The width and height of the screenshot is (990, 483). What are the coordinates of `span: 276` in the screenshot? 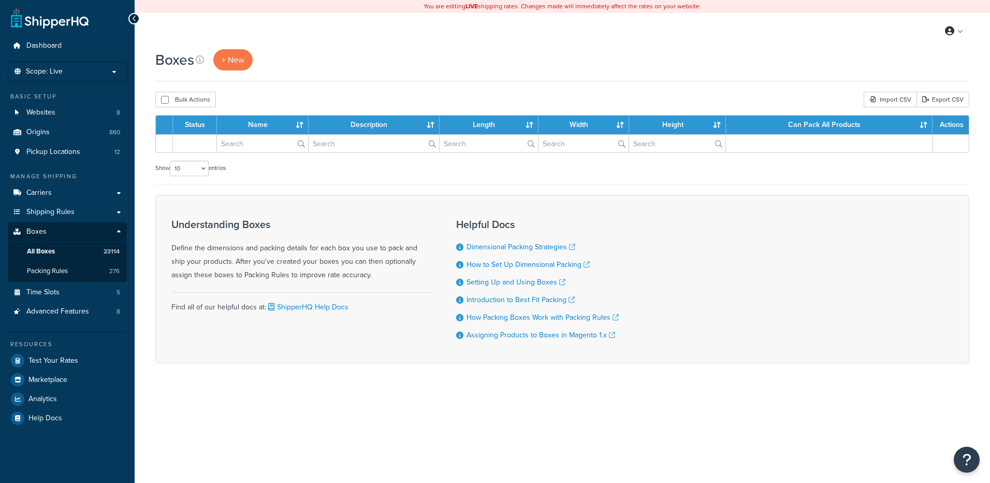 It's located at (114, 271).